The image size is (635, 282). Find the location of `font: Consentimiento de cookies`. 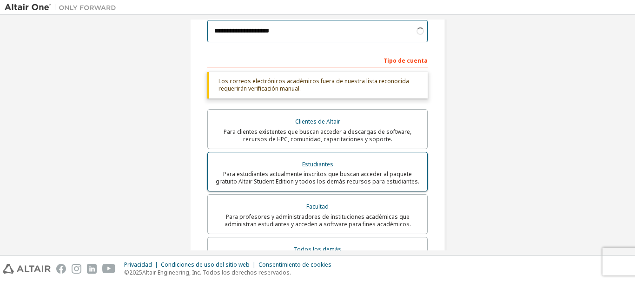

font: Consentimiento de cookies is located at coordinates (295, 264).